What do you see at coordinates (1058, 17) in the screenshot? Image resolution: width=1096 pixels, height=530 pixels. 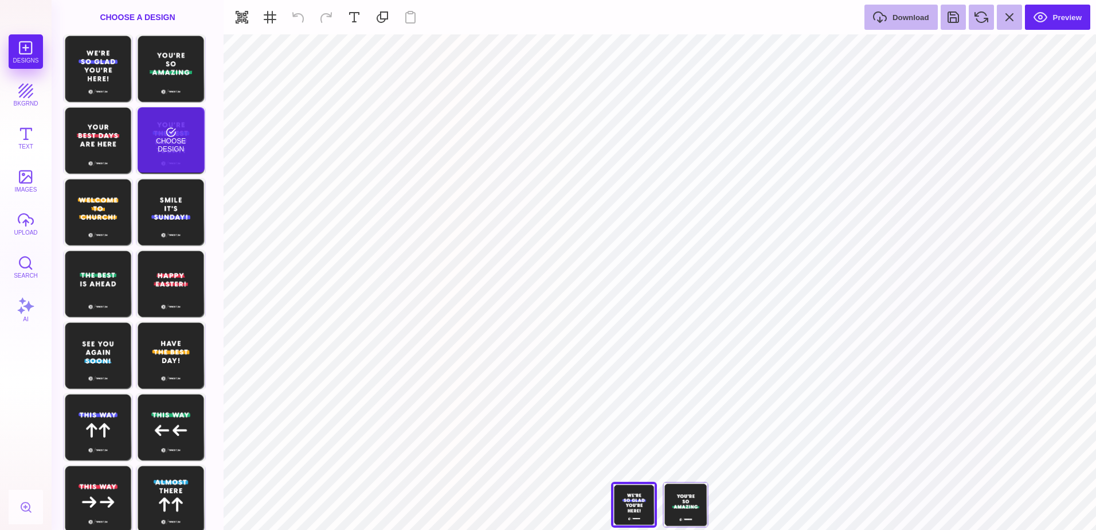 I see `button: Preview` at bounding box center [1058, 17].